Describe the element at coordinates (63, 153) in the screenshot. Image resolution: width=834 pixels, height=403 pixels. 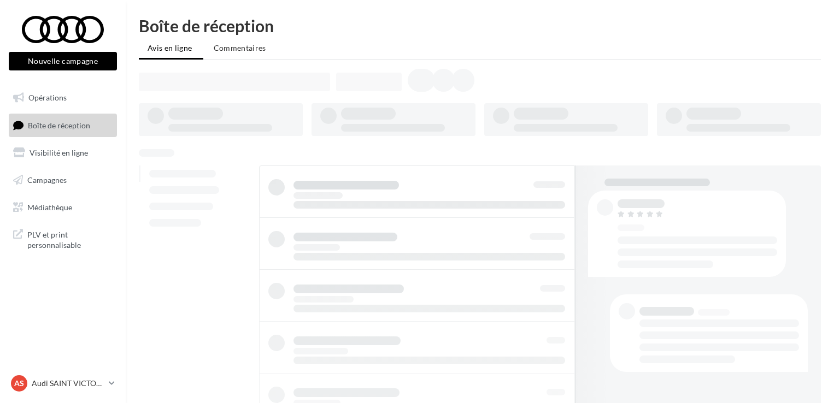
I see `a: Visibilité en ligne` at that location.